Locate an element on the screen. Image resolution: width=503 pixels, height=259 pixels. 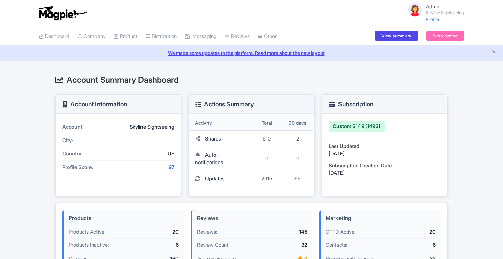
img: logo-ab69f6fb50320c5b225c76a69d11143b.png is located at coordinates (62, 13).